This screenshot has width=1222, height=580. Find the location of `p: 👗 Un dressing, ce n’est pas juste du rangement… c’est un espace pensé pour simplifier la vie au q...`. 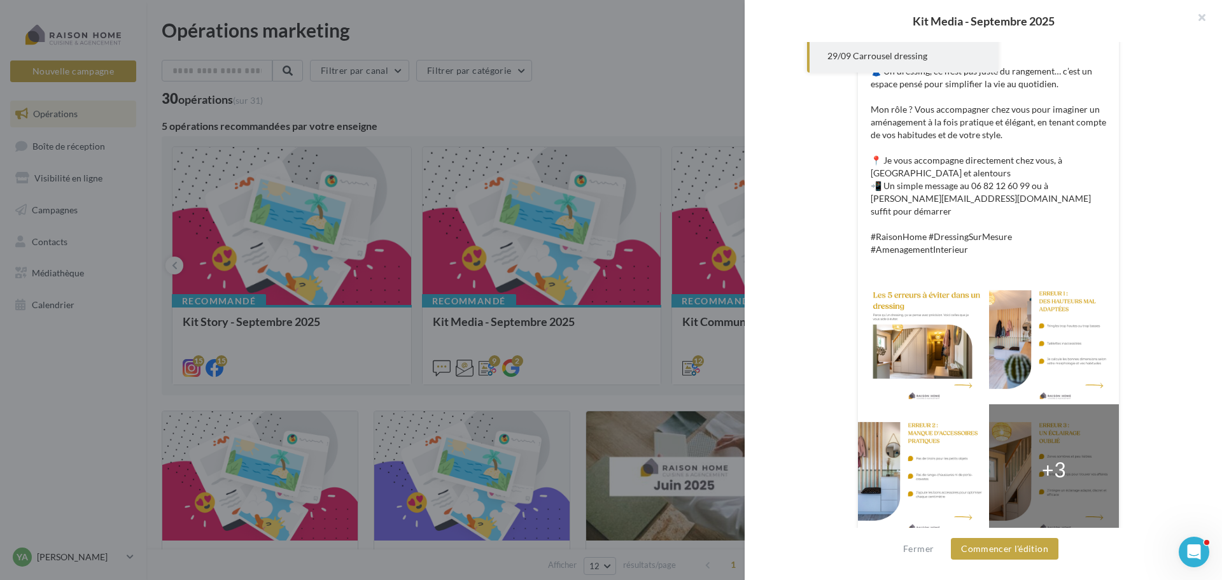

p: 👗 Un dressing, ce n’est pas juste du rangement… c’est un espace pensé pour simplifier la vie au q... is located at coordinates (989, 160).